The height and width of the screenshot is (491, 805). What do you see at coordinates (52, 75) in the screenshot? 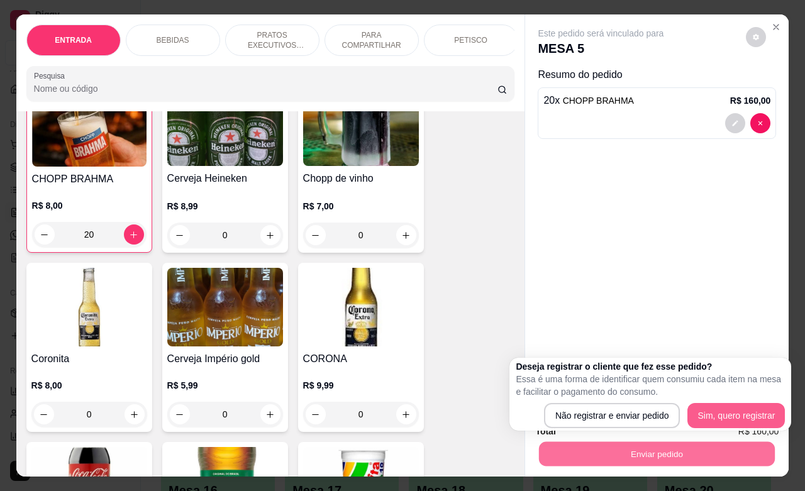
I see `label: Pesquisa` at bounding box center [52, 75].